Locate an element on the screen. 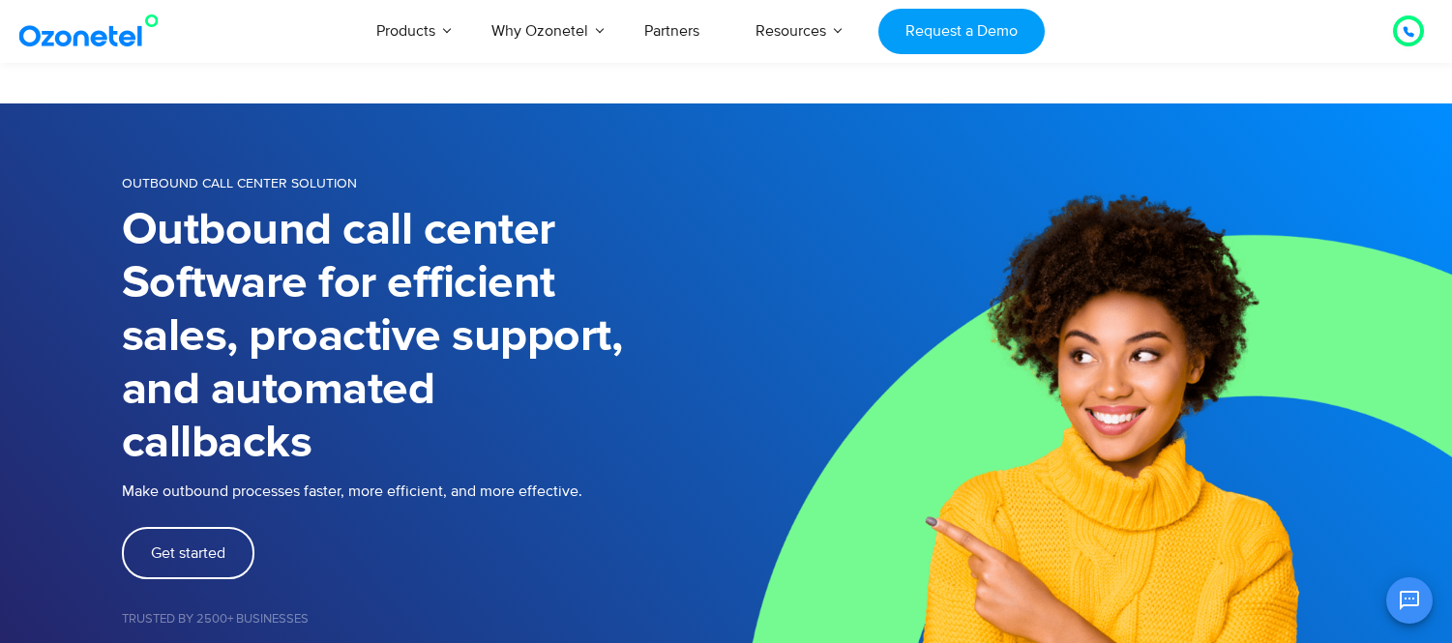 The height and width of the screenshot is (643, 1452). a: Request a Demo is located at coordinates (961, 31).